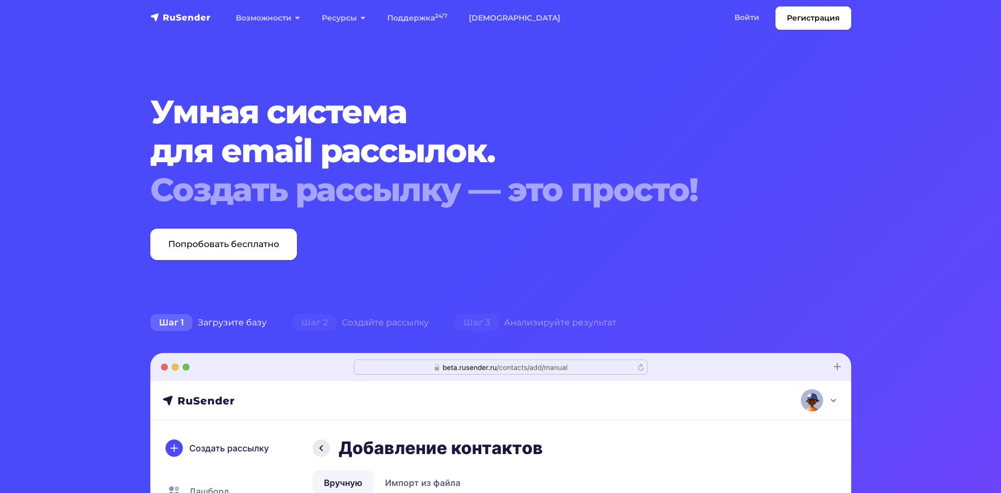  Describe the element at coordinates (343, 18) in the screenshot. I see `a: Ресурсы` at that location.